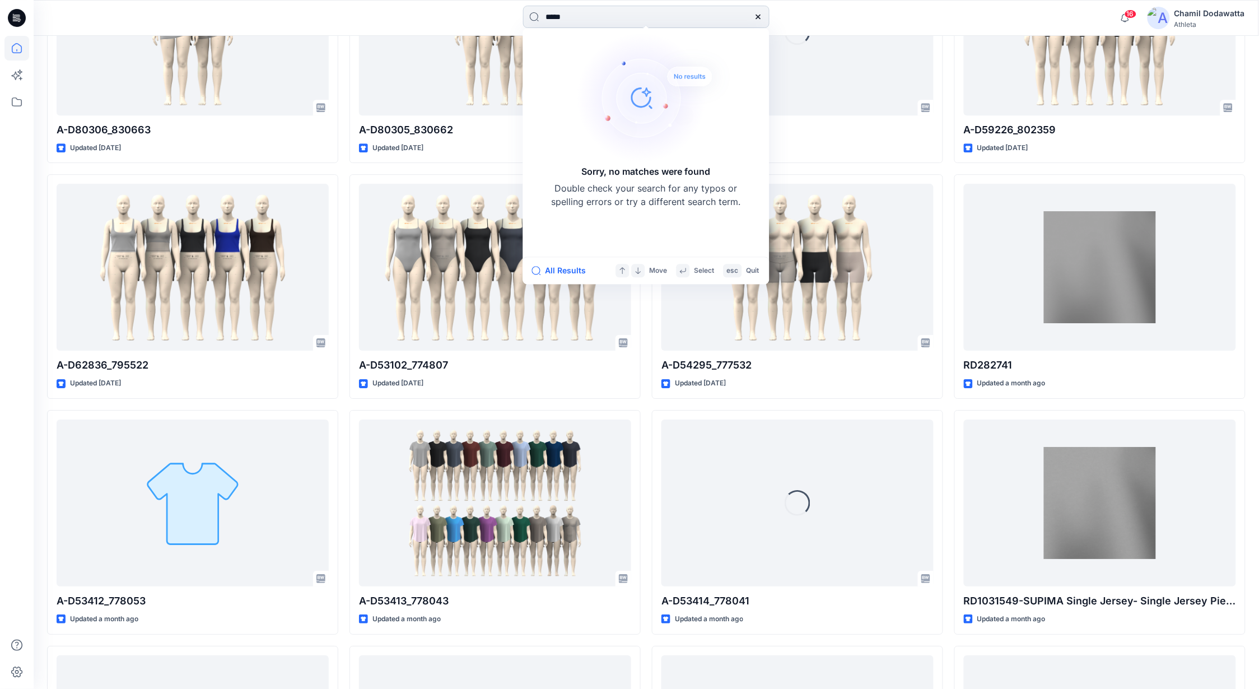  I want to click on button: All Results, so click(563, 270).